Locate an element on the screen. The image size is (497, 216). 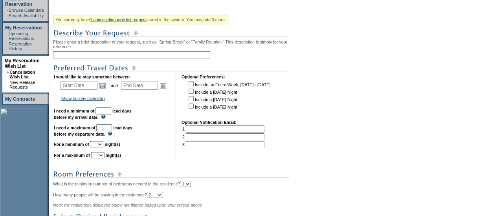
a: My Contracts is located at coordinates (20, 99).